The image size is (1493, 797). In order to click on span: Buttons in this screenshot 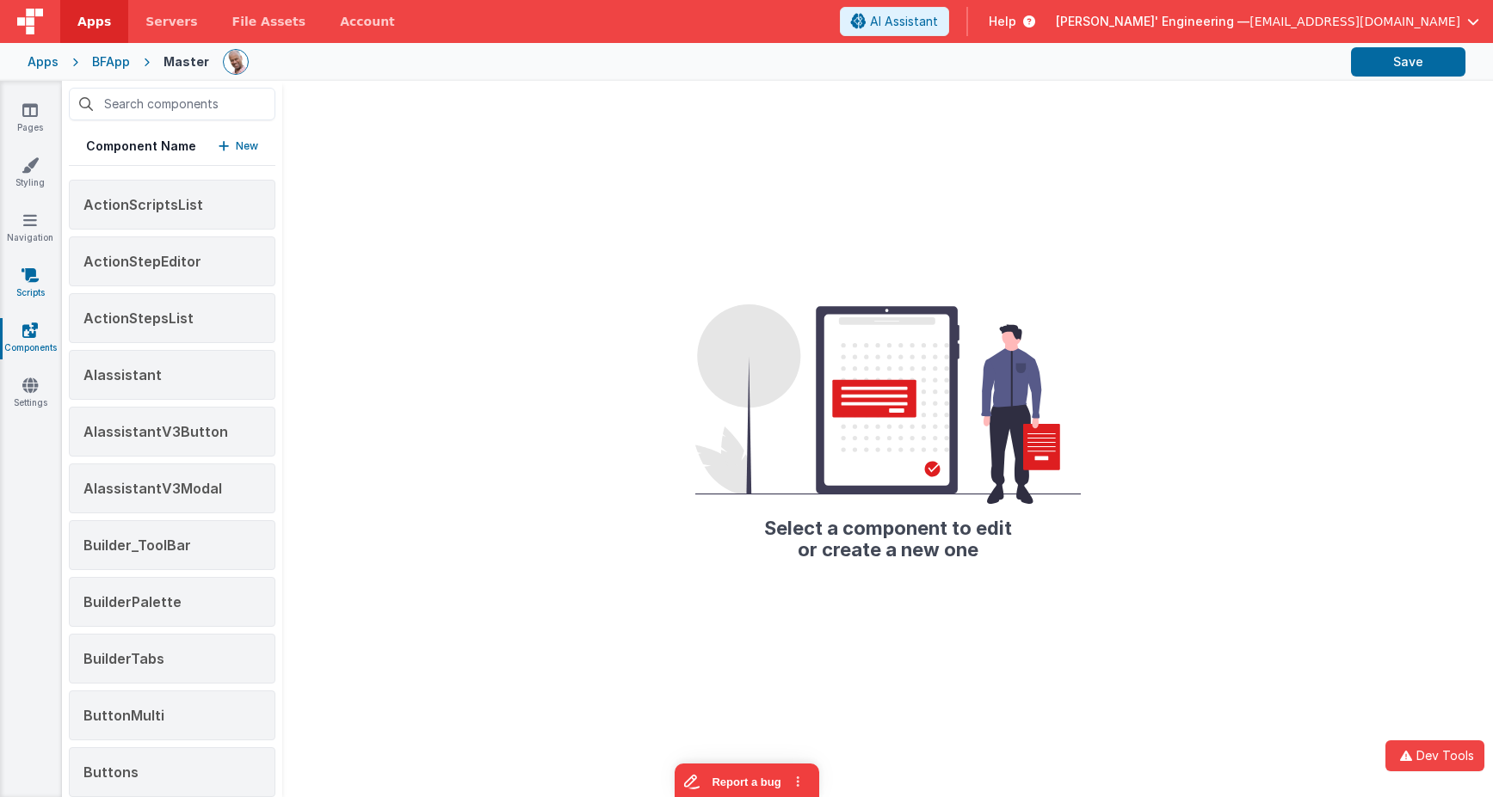, I will do `click(111, 773)`.